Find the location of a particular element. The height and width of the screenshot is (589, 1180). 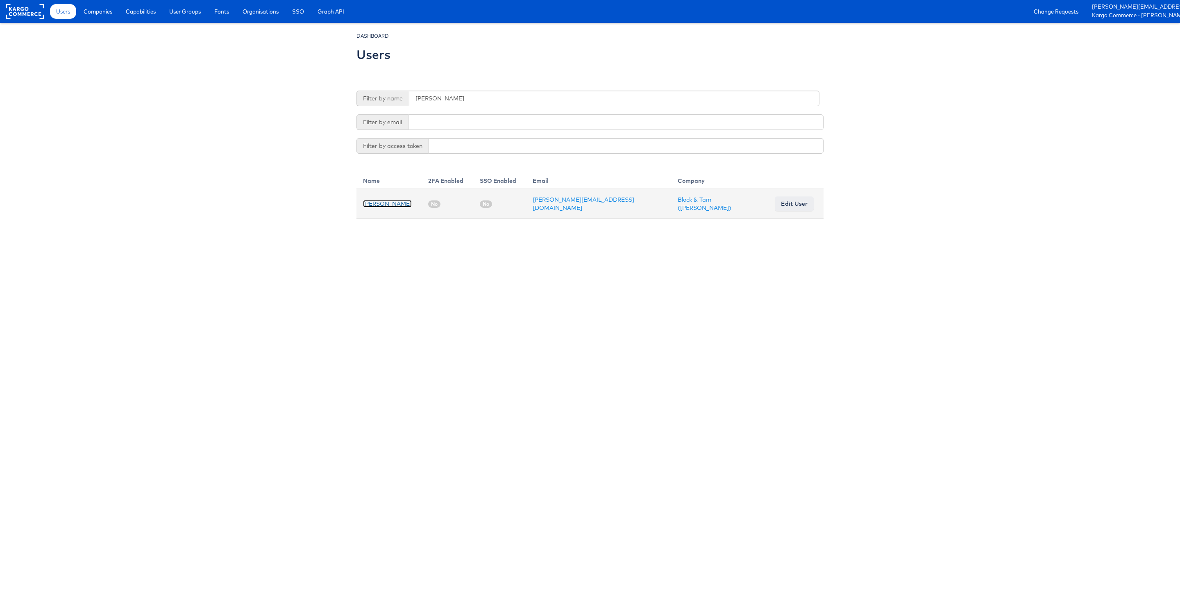

a: Organisations is located at coordinates (261, 11).